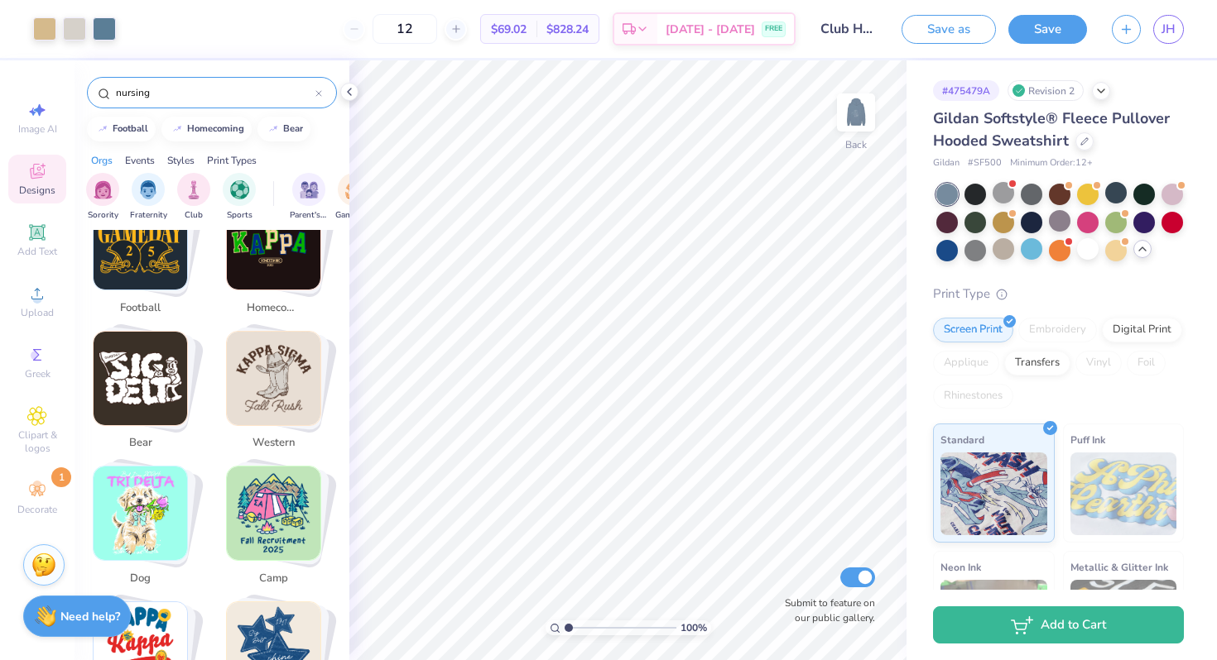 The image size is (1217, 660). What do you see at coordinates (278, 530) in the screenshot?
I see `button: Stack Card Button camp` at bounding box center [278, 530].